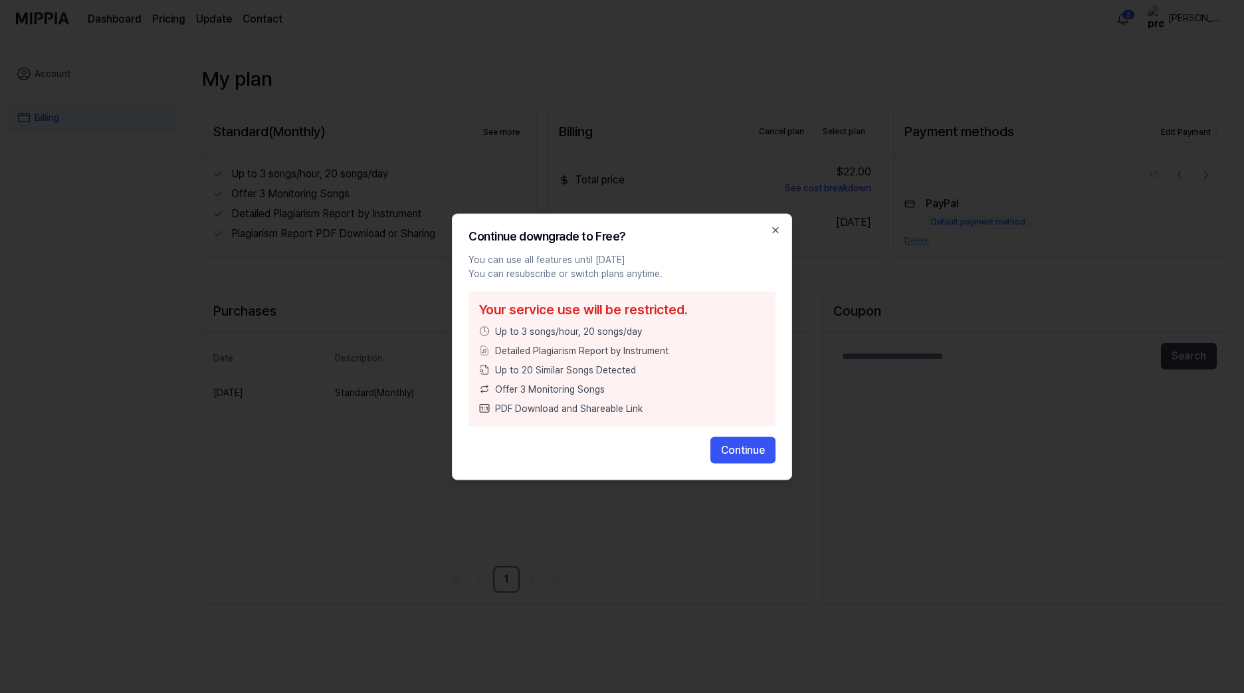 The height and width of the screenshot is (693, 1244). Describe the element at coordinates (569, 408) in the screenshot. I see `span: PDF Download and Shareable Link` at that location.